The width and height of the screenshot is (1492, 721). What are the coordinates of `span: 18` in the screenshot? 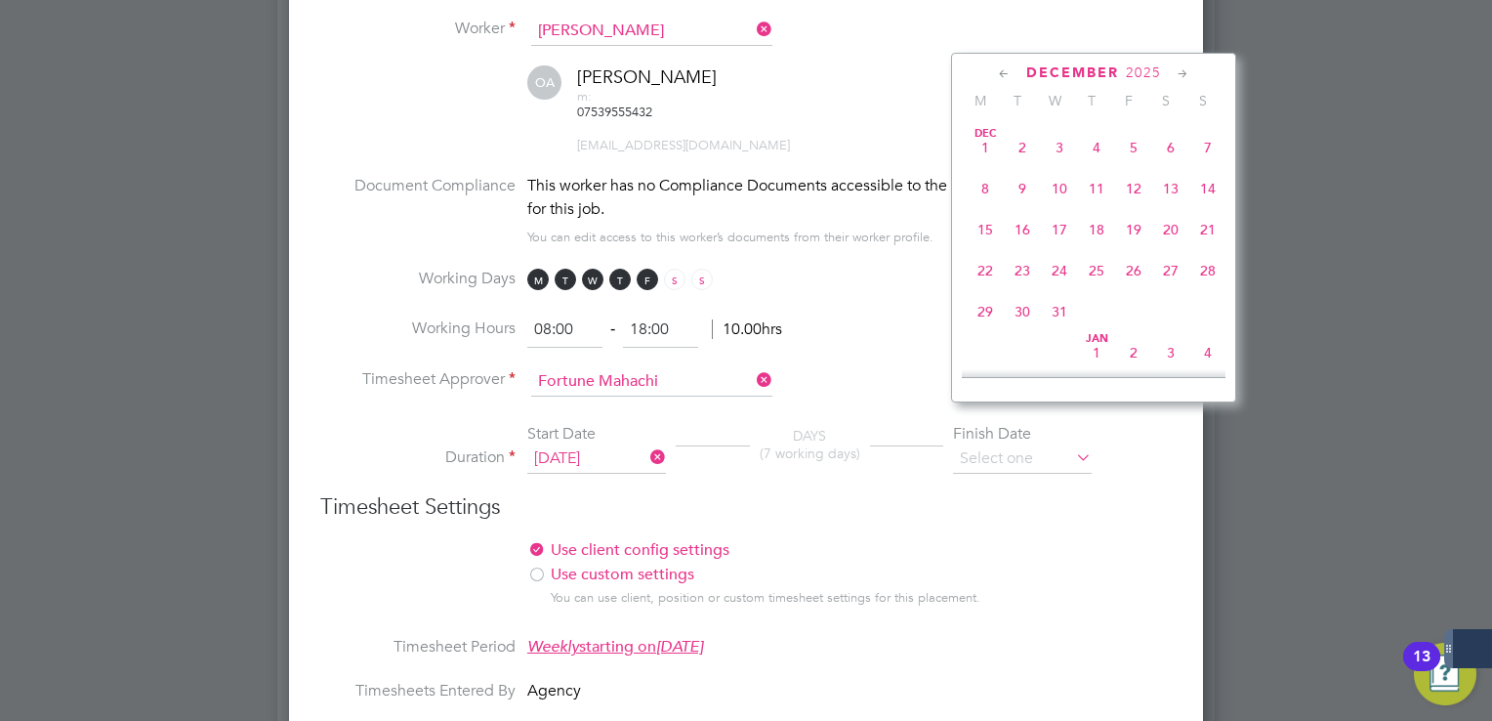 It's located at (1097, 230).